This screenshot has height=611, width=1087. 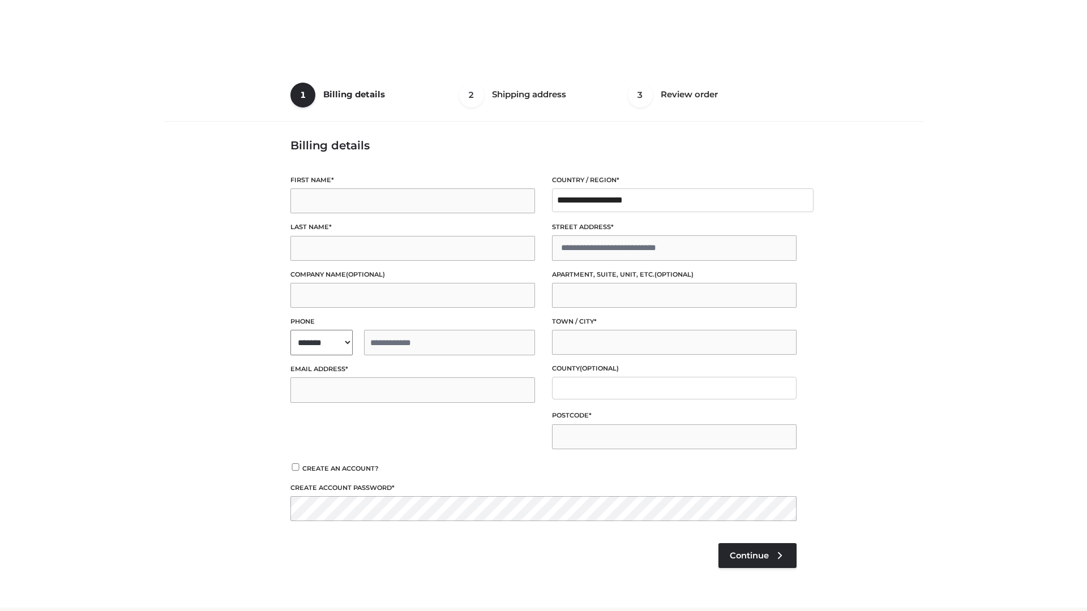 I want to click on label: Street address, so click(x=674, y=227).